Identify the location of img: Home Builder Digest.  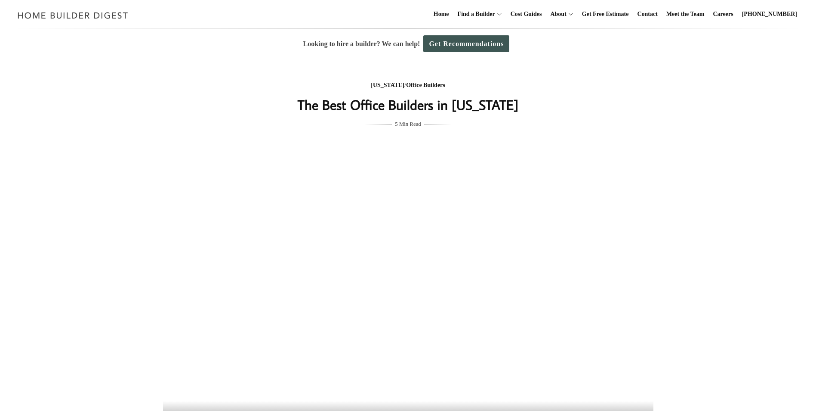
(73, 15).